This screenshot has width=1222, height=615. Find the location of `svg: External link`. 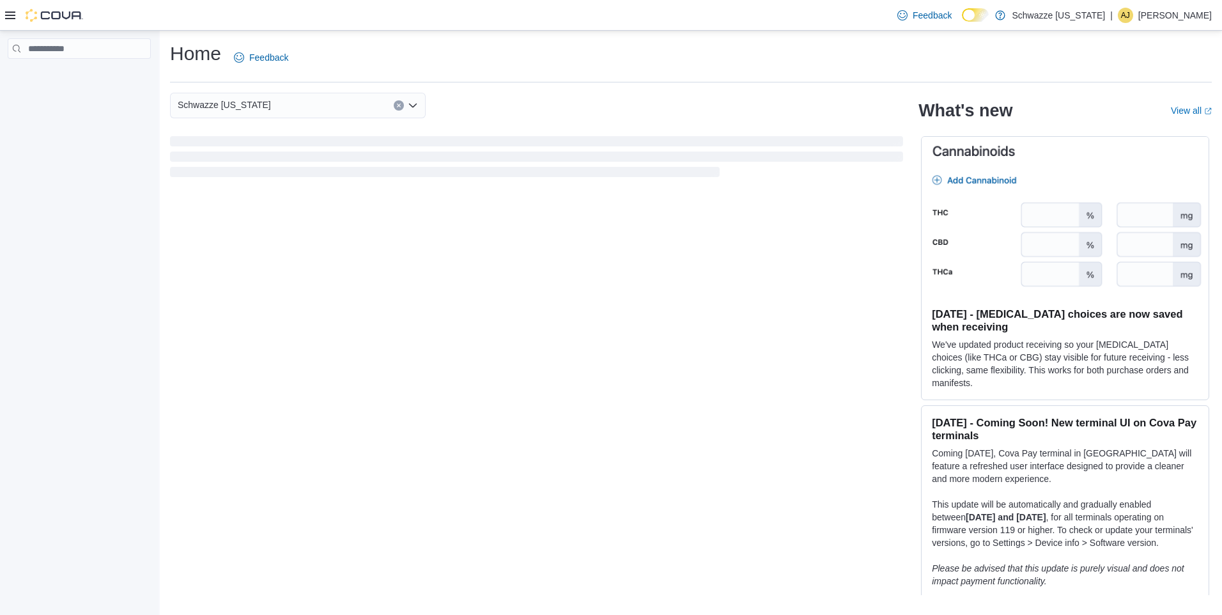

svg: External link is located at coordinates (1208, 111).